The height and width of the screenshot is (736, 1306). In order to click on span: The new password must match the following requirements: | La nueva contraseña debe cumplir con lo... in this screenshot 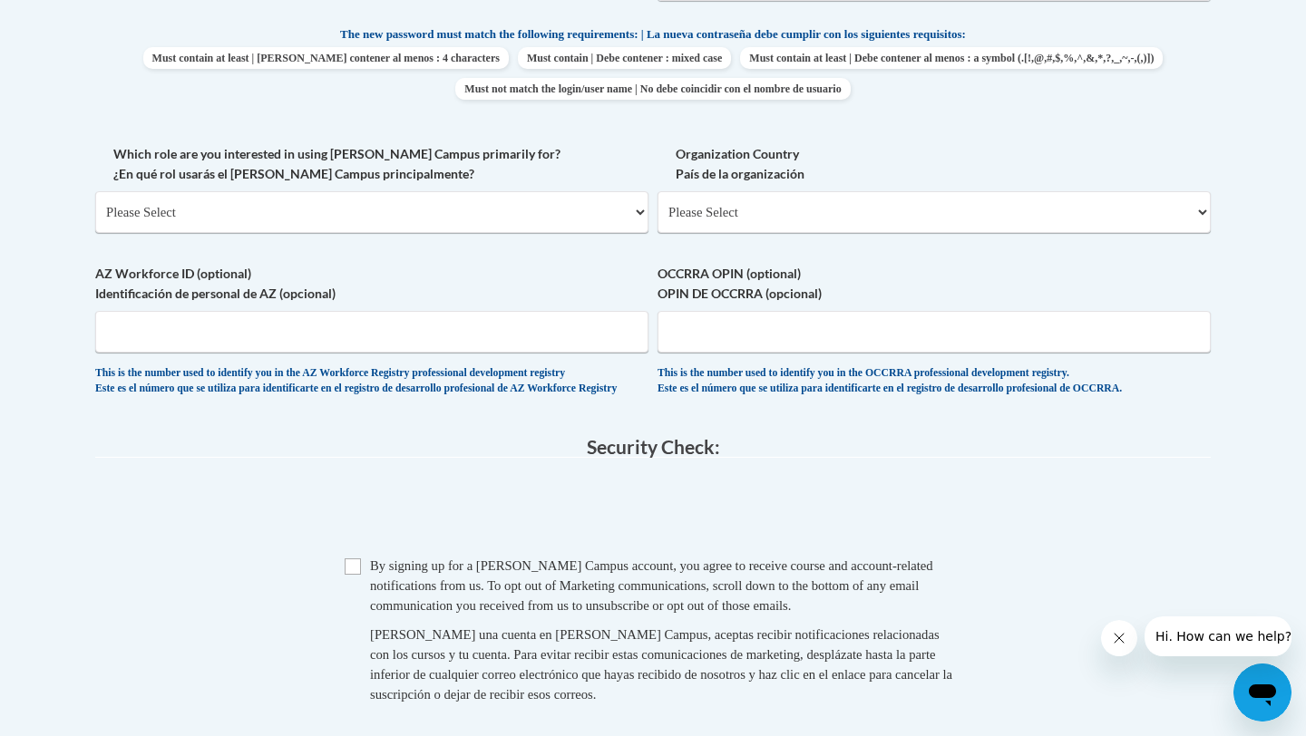, I will do `click(653, 34)`.